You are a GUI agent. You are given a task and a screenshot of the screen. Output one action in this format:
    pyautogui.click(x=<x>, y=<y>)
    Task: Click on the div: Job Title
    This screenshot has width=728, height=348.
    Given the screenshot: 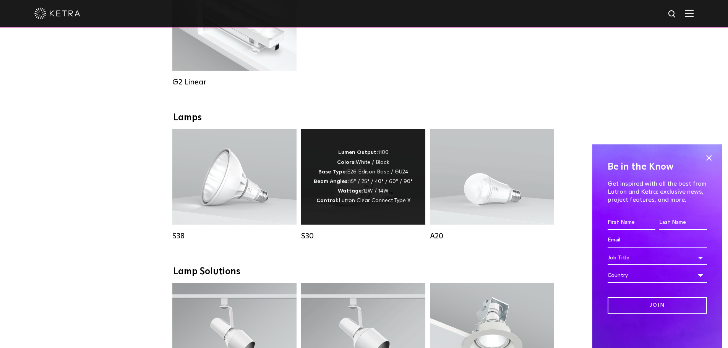 What is the action you would take?
    pyautogui.click(x=657, y=258)
    